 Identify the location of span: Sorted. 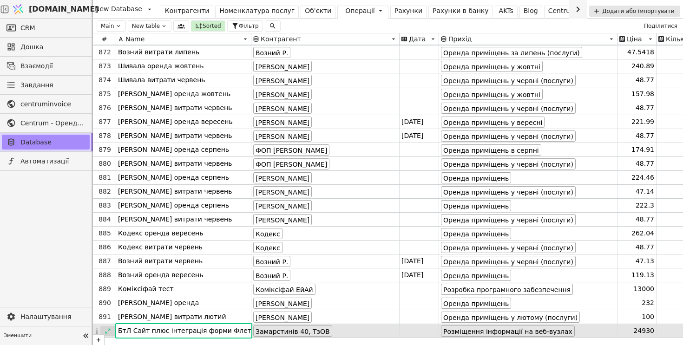
(212, 26).